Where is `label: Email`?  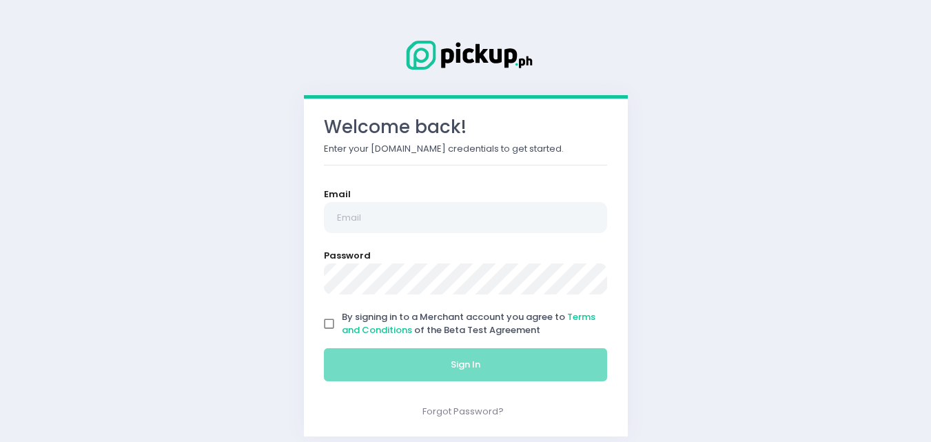 label: Email is located at coordinates (337, 194).